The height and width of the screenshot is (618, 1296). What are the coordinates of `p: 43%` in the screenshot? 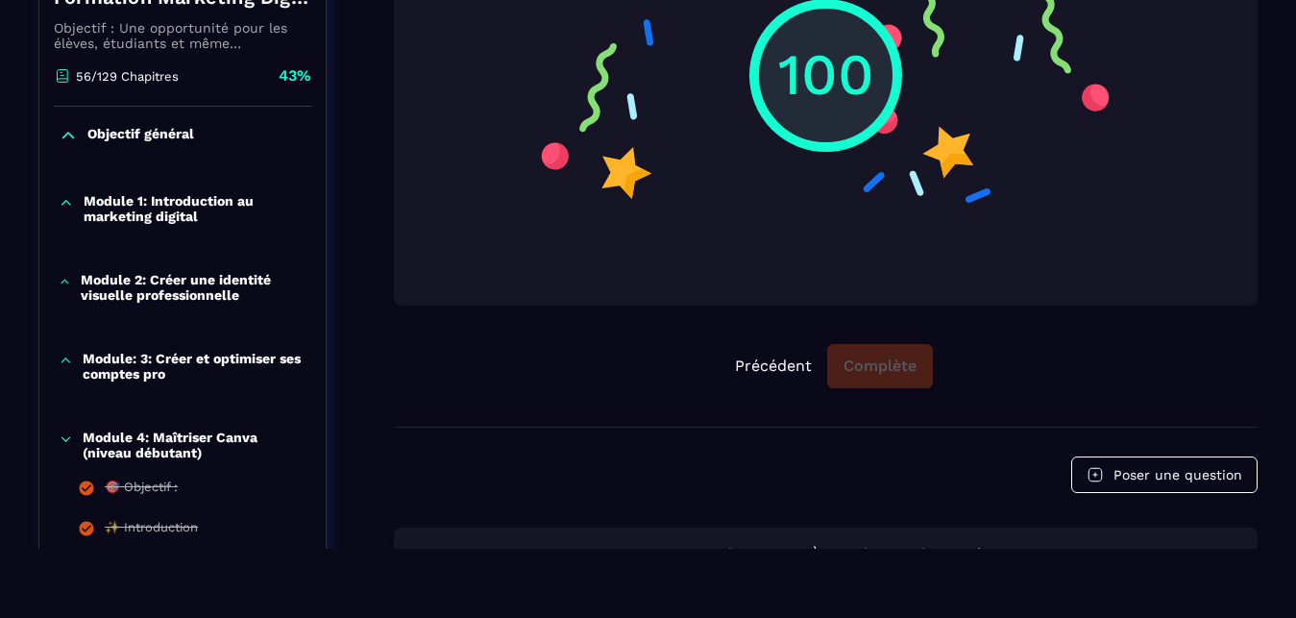 It's located at (295, 76).